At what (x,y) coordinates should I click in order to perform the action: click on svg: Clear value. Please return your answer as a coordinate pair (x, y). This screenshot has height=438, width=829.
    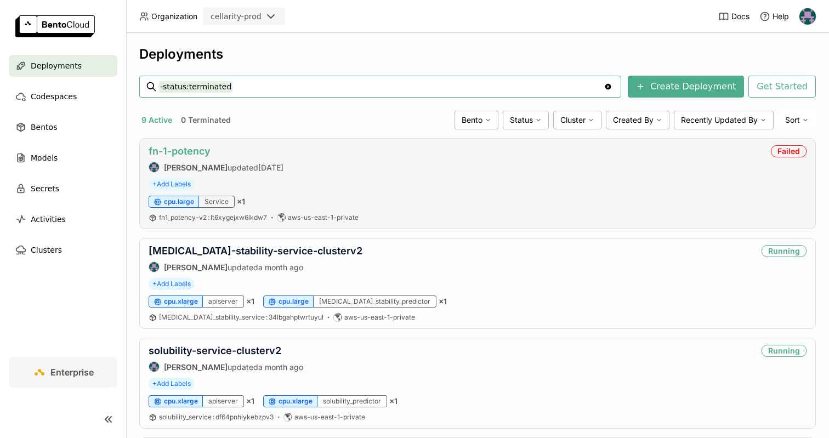
    Looking at the image, I should click on (608, 87).